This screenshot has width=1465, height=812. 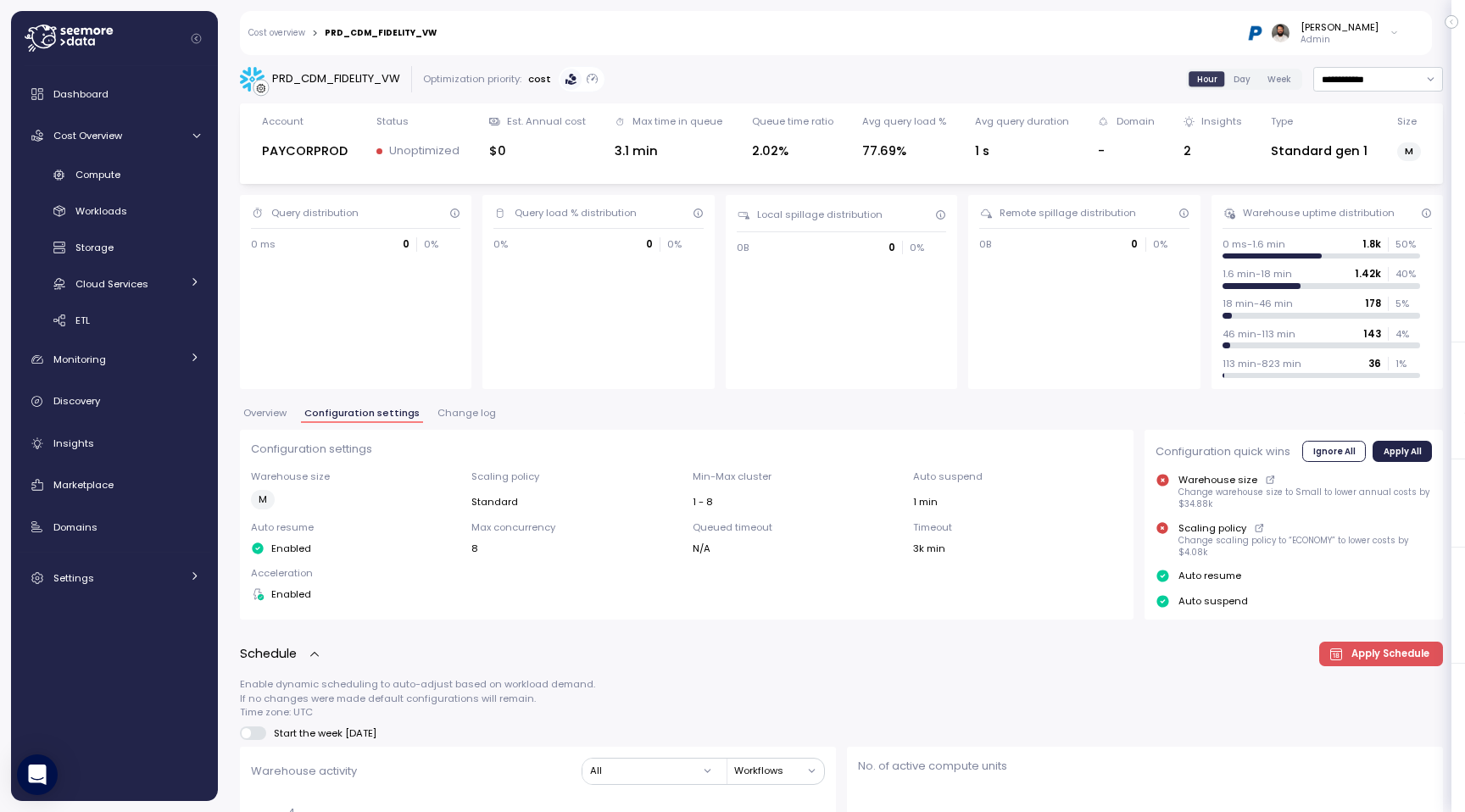 I want to click on p: 36, so click(x=1375, y=364).